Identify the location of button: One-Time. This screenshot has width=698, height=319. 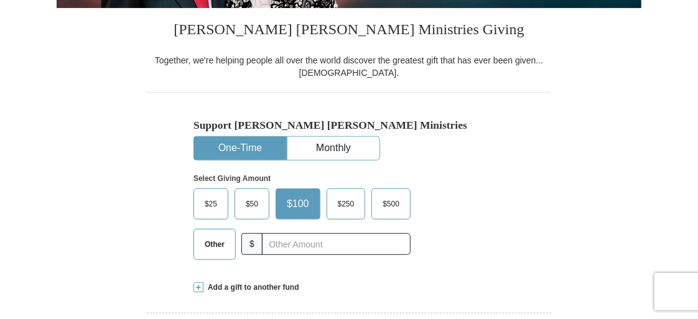
(240, 148).